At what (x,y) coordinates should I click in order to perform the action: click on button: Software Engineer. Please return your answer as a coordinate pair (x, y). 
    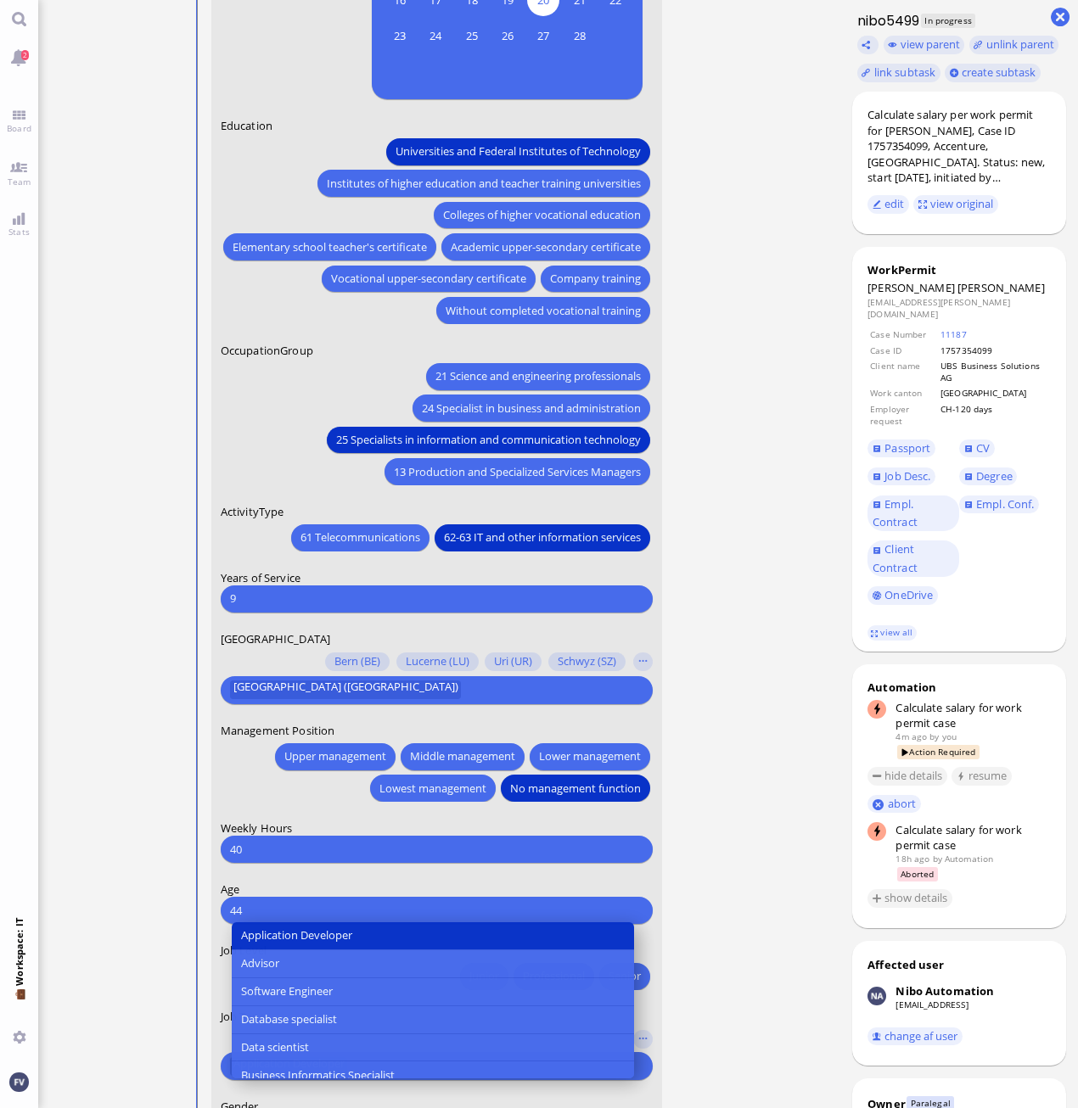
    Looking at the image, I should click on (432, 992).